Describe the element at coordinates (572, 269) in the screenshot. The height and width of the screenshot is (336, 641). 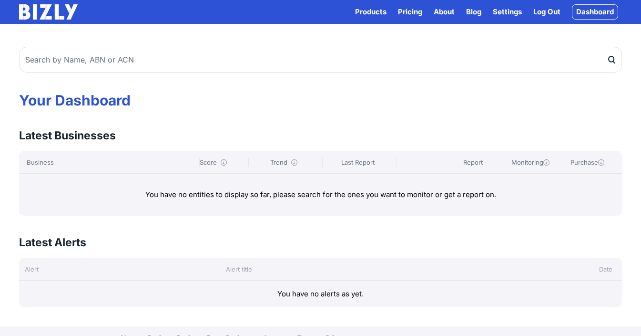
I see `div: Date` at that location.